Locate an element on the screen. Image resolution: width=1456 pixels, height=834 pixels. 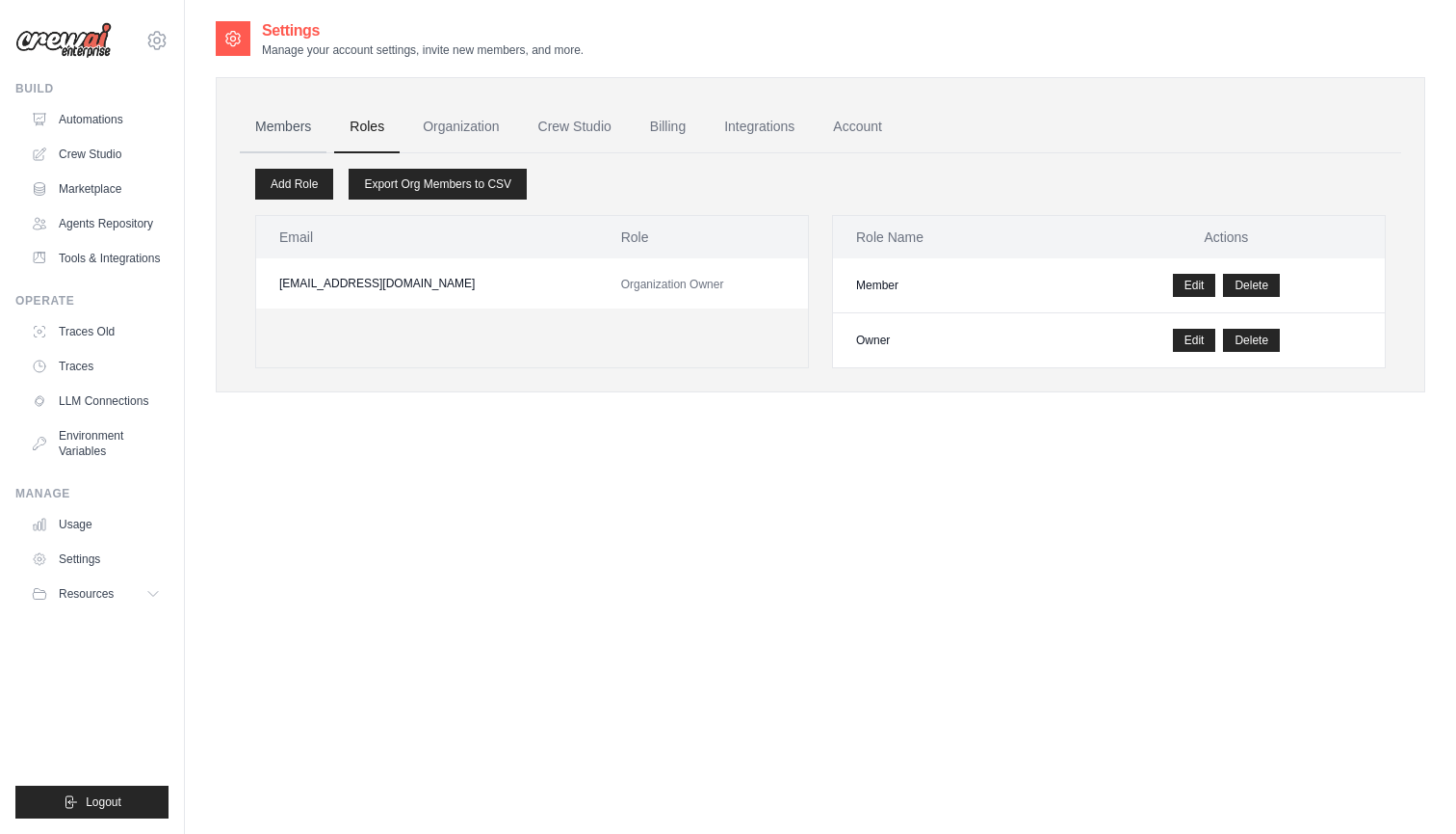
button: Resources is located at coordinates (96, 593).